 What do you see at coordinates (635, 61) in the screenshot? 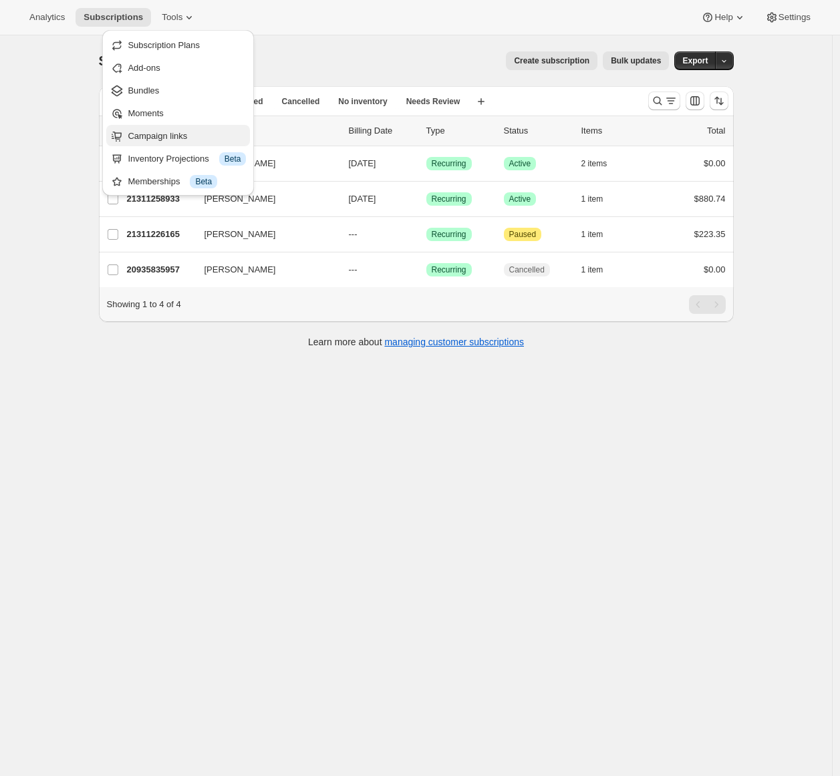
I see `button: Bulk updates` at bounding box center [635, 61].